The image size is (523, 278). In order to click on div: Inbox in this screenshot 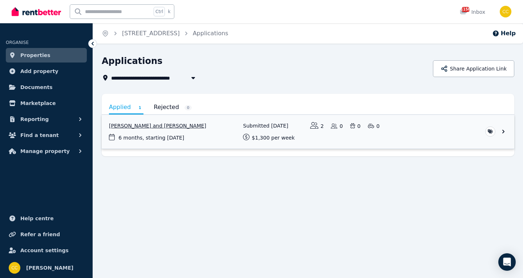, I will do `click(472, 12)`.